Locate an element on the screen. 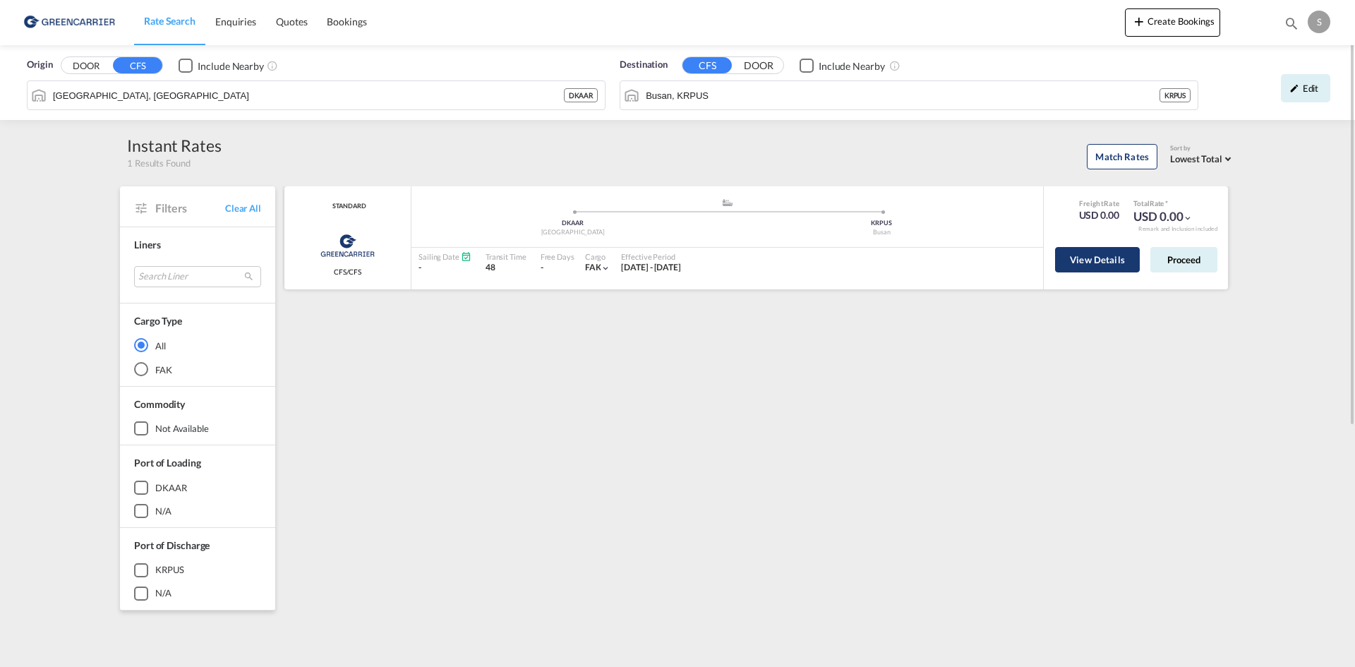 The width and height of the screenshot is (1355, 667). md-icon: icon-plus 400-fg is located at coordinates (1139, 21).